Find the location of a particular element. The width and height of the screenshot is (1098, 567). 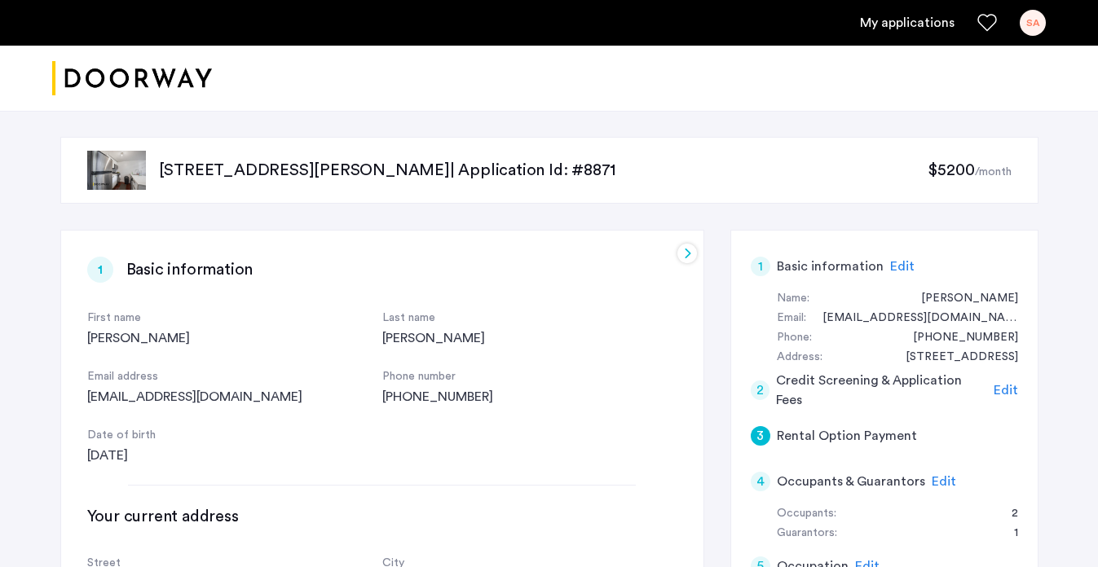

h5: Basic information is located at coordinates (830, 267).